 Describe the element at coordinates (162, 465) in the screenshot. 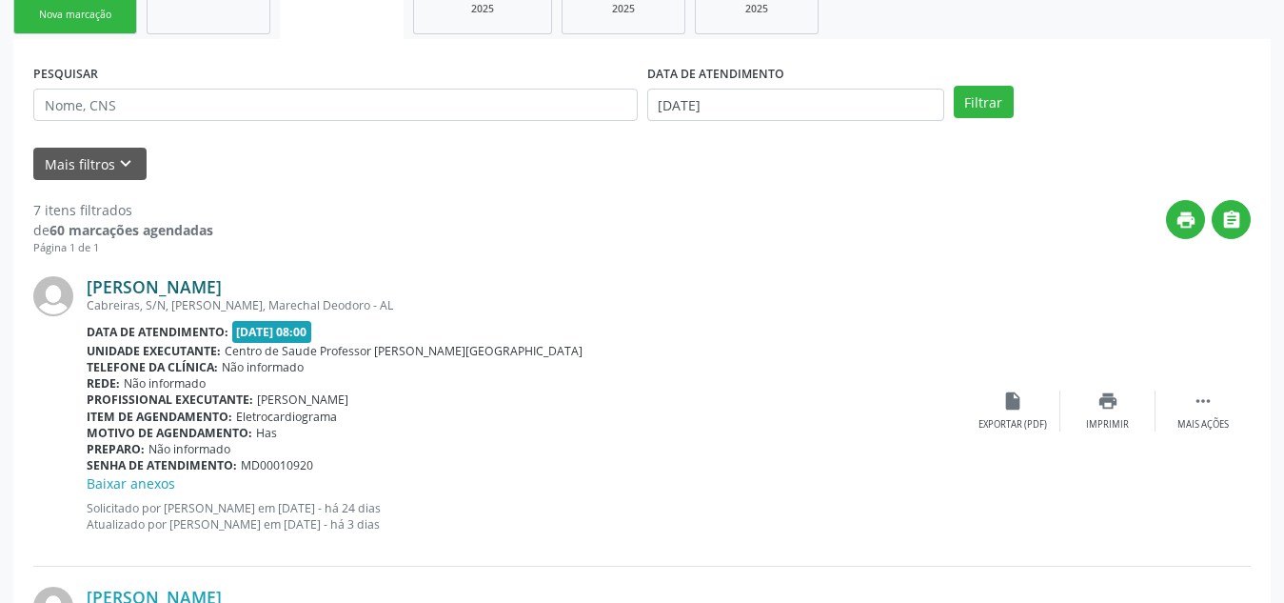

I see `b: Senha de atendimento:` at that location.